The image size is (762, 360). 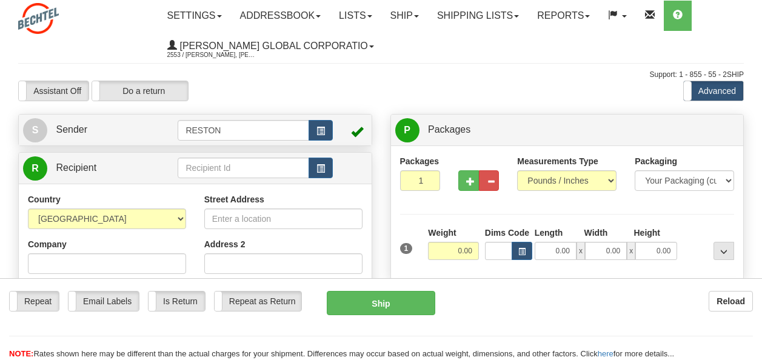 What do you see at coordinates (76, 167) in the screenshot?
I see `span: Recipient` at bounding box center [76, 167].